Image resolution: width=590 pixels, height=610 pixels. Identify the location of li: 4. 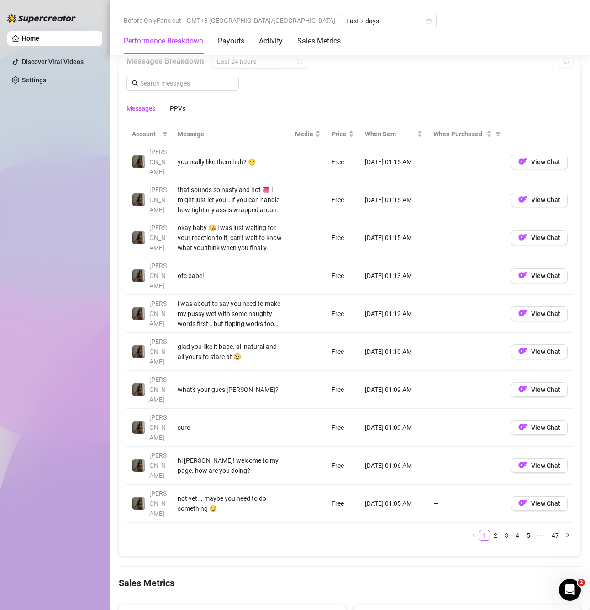
(518, 535).